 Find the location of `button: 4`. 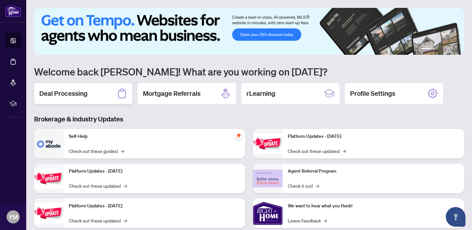

button: 4 is located at coordinates (446, 50).